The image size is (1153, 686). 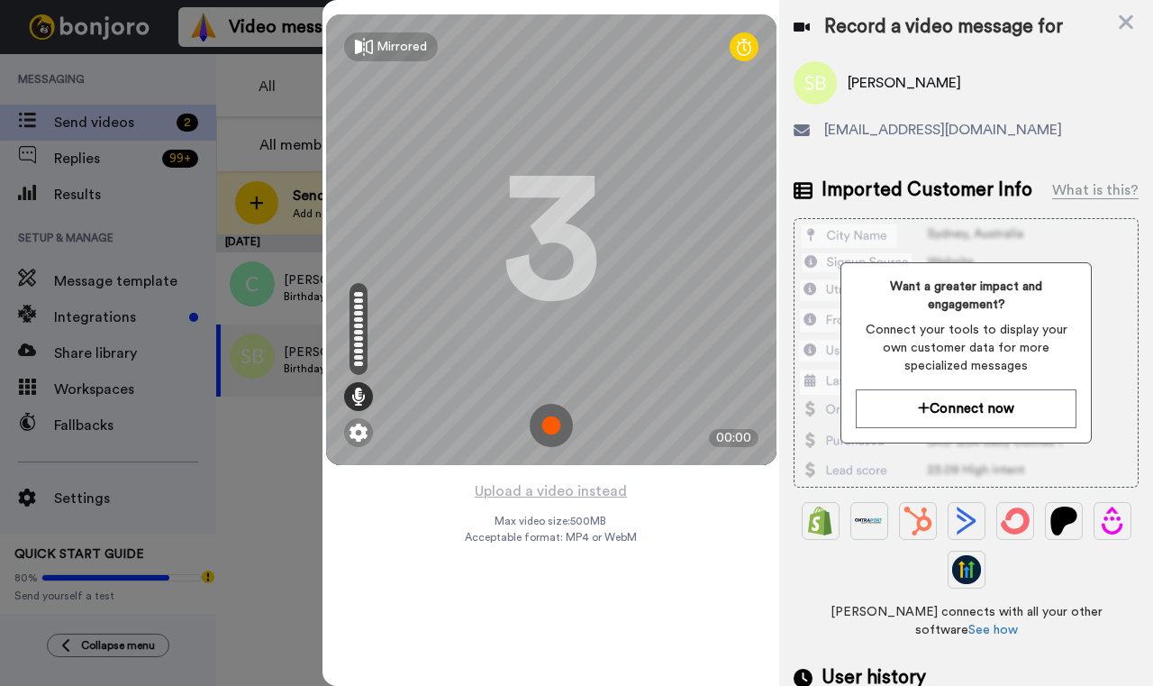 I want to click on img: Shopify, so click(x=821, y=521).